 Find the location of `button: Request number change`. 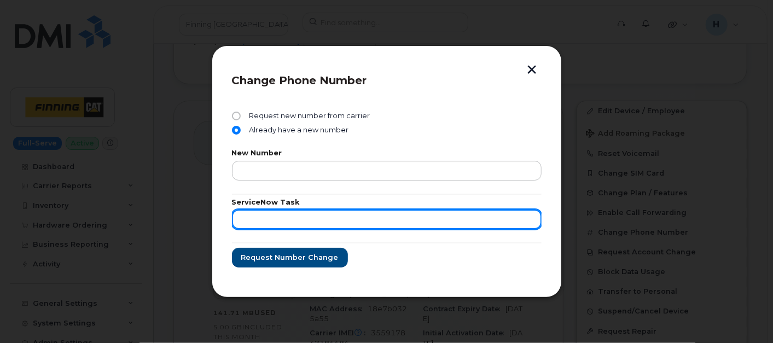

button: Request number change is located at coordinates (290, 258).